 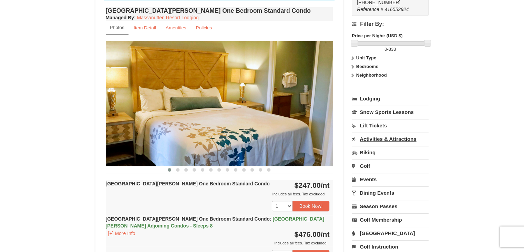 I want to click on strong: Bedrooms, so click(x=367, y=66).